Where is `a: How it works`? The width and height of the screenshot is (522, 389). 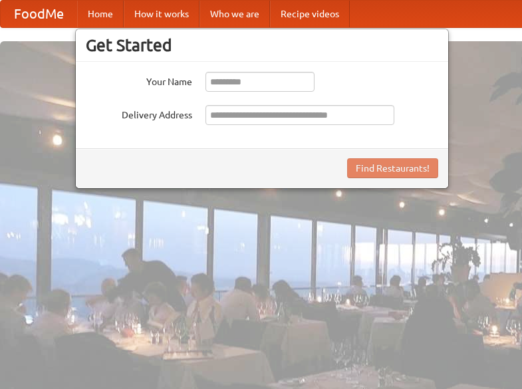 a: How it works is located at coordinates (162, 14).